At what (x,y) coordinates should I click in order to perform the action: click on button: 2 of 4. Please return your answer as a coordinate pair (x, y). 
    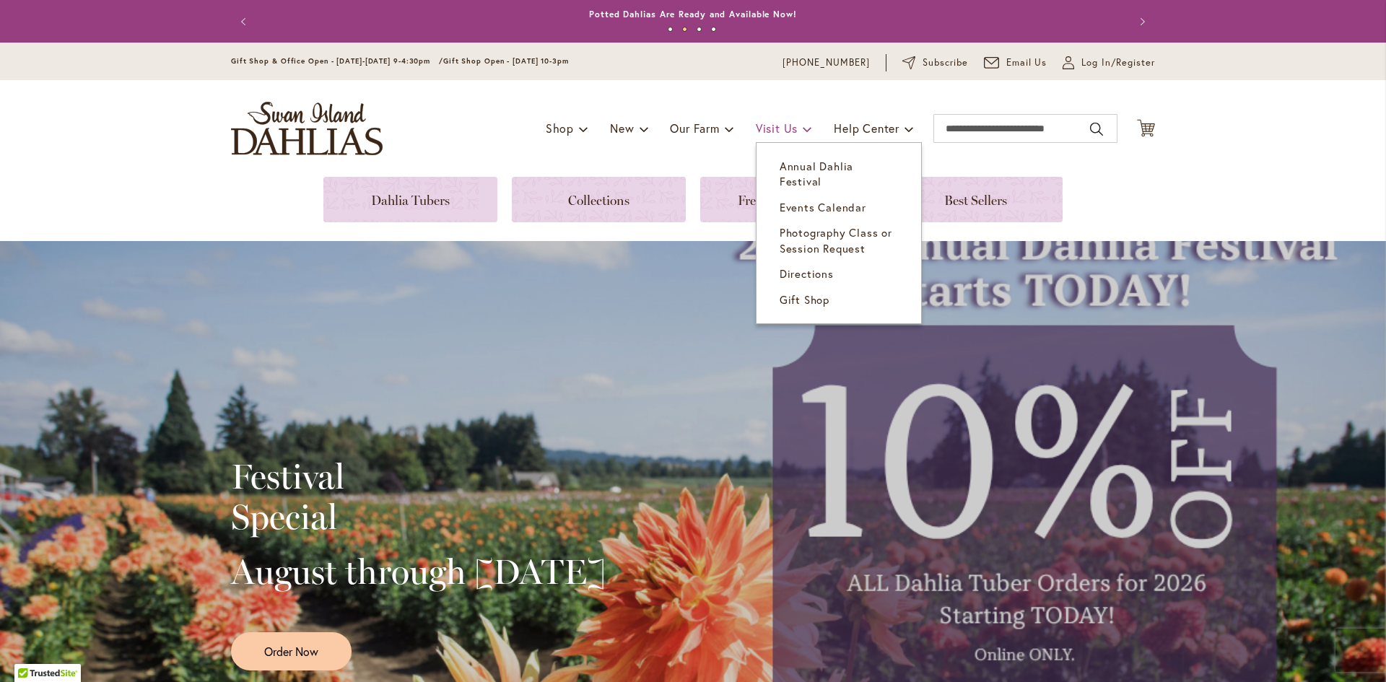
    Looking at the image, I should click on (684, 29).